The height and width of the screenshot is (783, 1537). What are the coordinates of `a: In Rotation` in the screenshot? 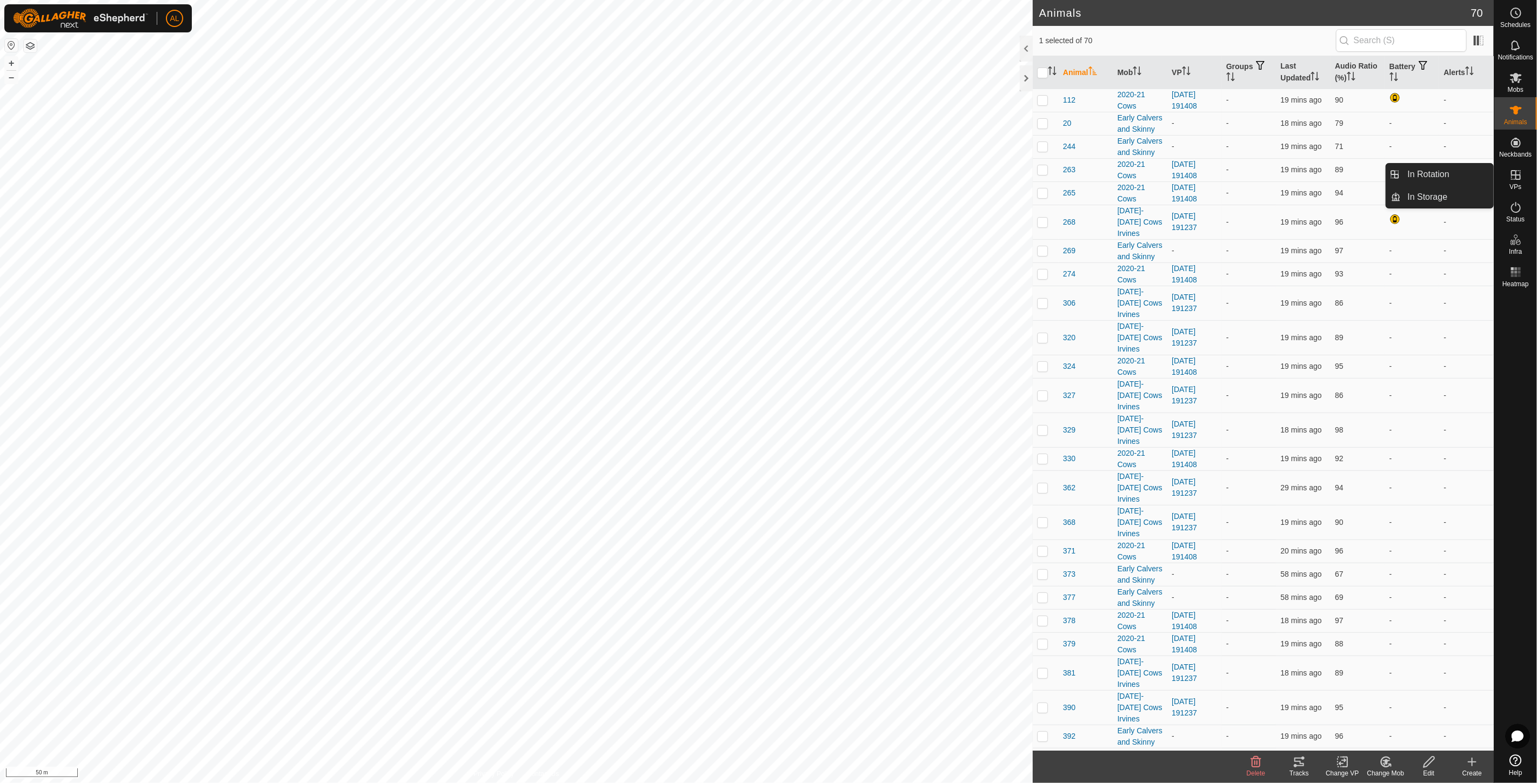 It's located at (1447, 175).